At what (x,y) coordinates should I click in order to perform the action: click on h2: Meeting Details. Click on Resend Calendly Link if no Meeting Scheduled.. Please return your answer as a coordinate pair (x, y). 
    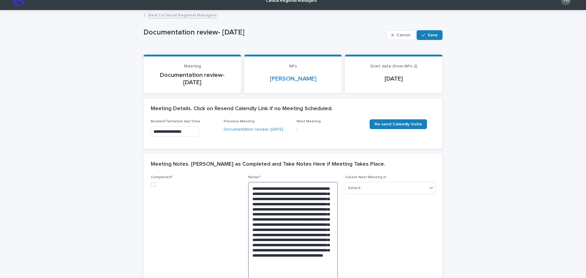
    Looking at the image, I should click on (242, 109).